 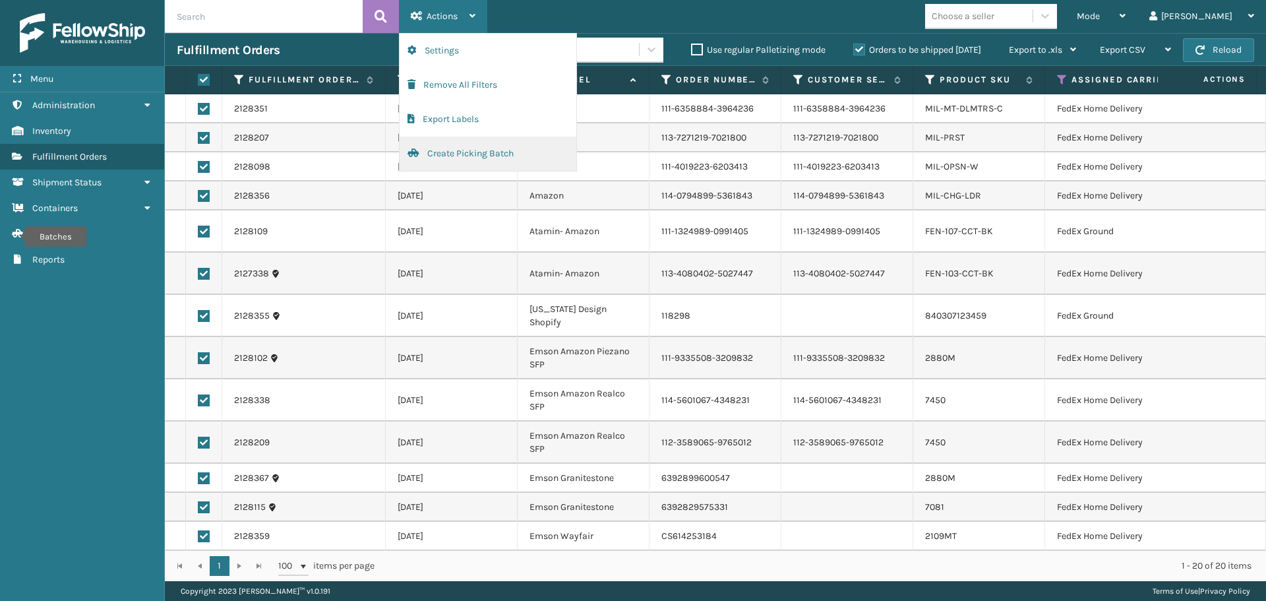 What do you see at coordinates (252, 196) in the screenshot?
I see `a: 2128356` at bounding box center [252, 196].